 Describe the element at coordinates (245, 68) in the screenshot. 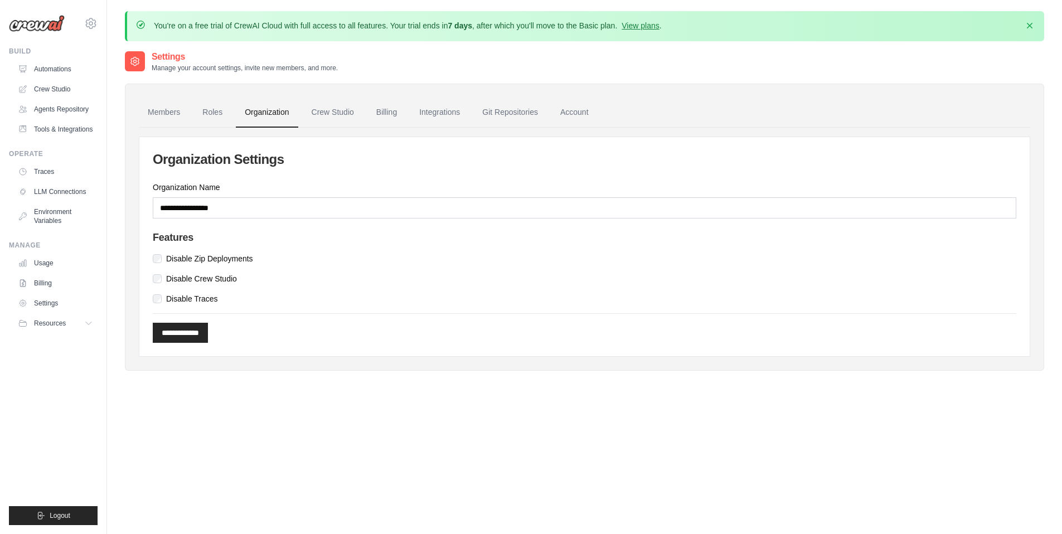

I see `p: Manage your account settings, invite new members, and more.` at that location.